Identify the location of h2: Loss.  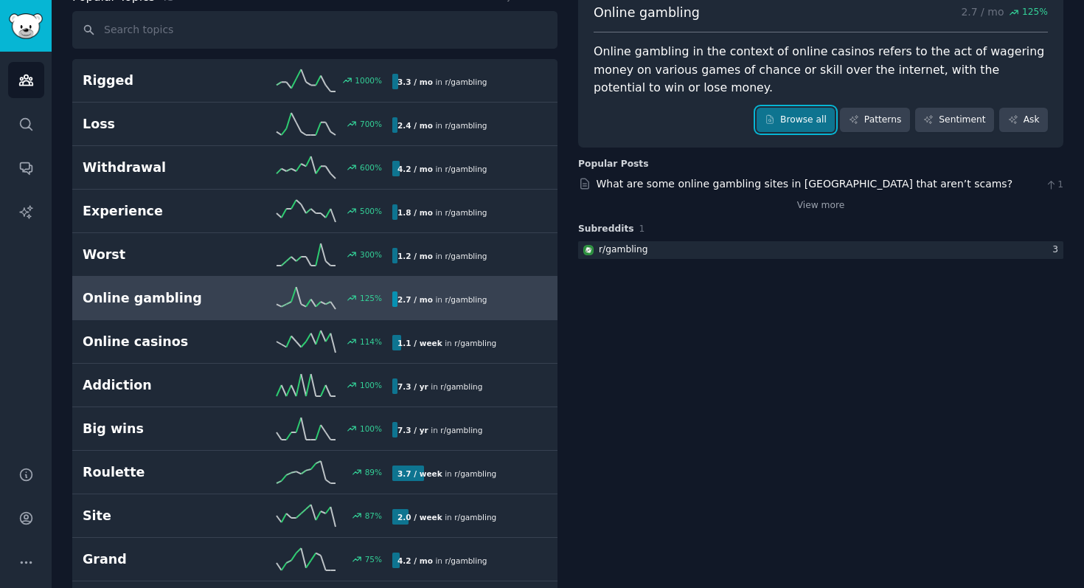
(160, 124).